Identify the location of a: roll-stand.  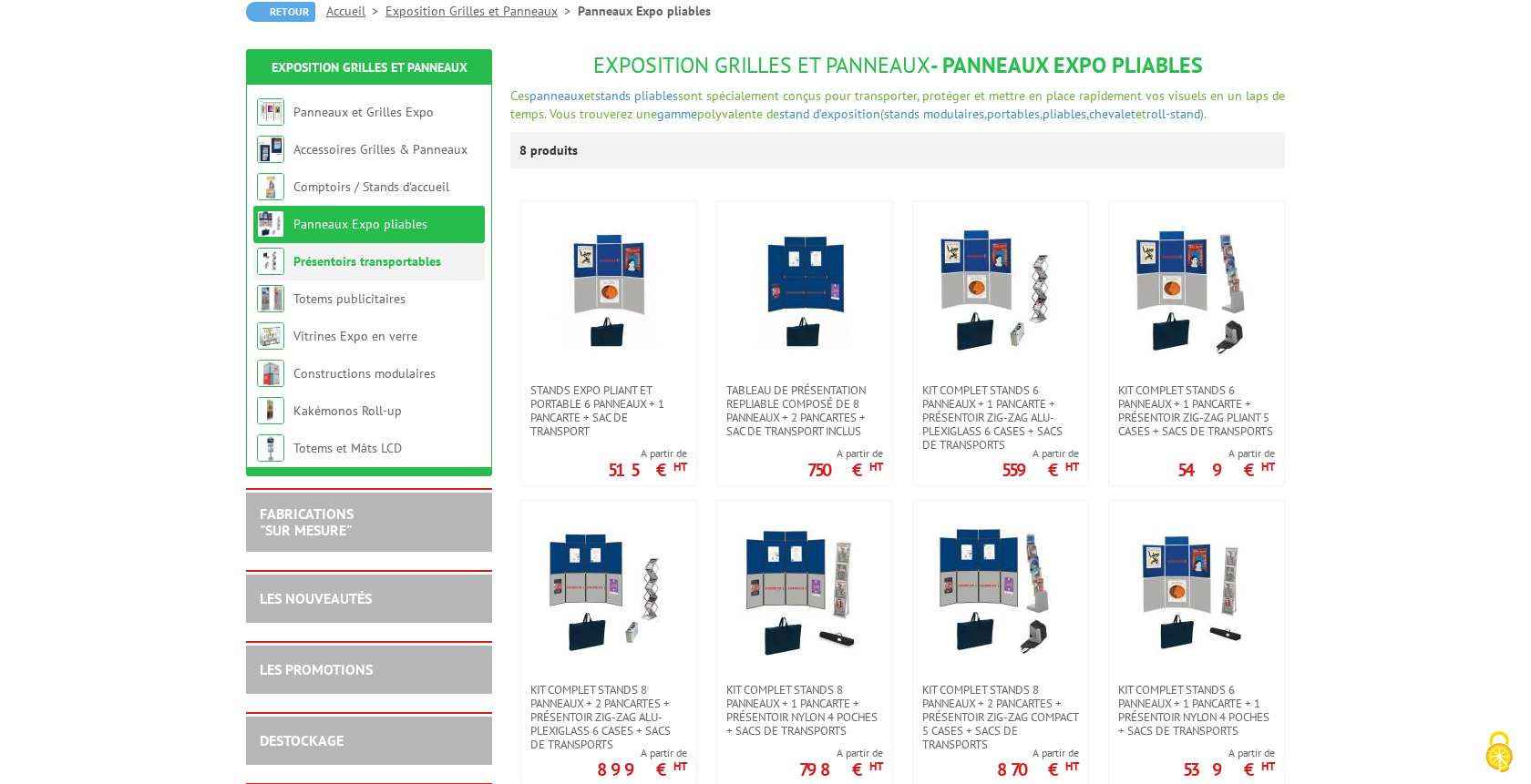
(1173, 114).